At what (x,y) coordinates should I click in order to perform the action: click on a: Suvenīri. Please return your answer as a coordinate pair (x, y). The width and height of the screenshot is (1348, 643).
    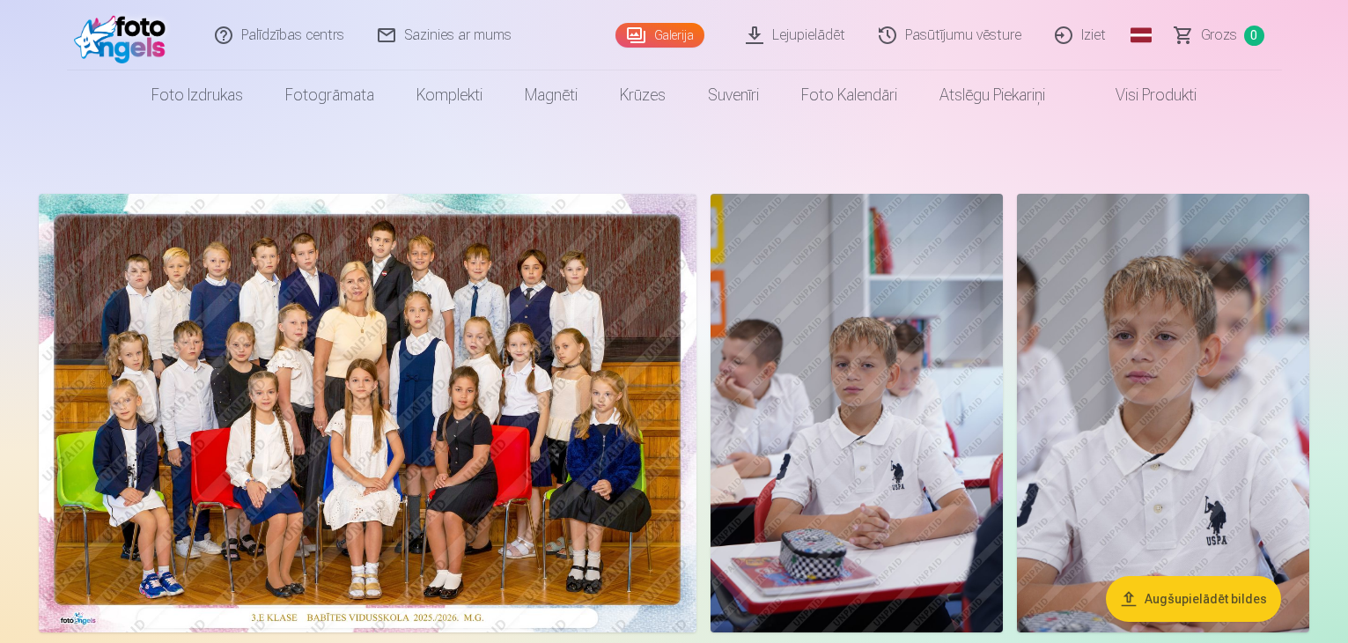
    Looking at the image, I should click on (734, 95).